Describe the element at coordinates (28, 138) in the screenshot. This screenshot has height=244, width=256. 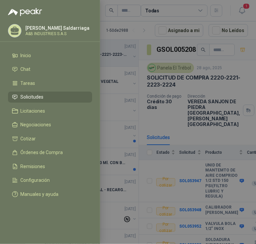
I see `span: Cotizar` at that location.